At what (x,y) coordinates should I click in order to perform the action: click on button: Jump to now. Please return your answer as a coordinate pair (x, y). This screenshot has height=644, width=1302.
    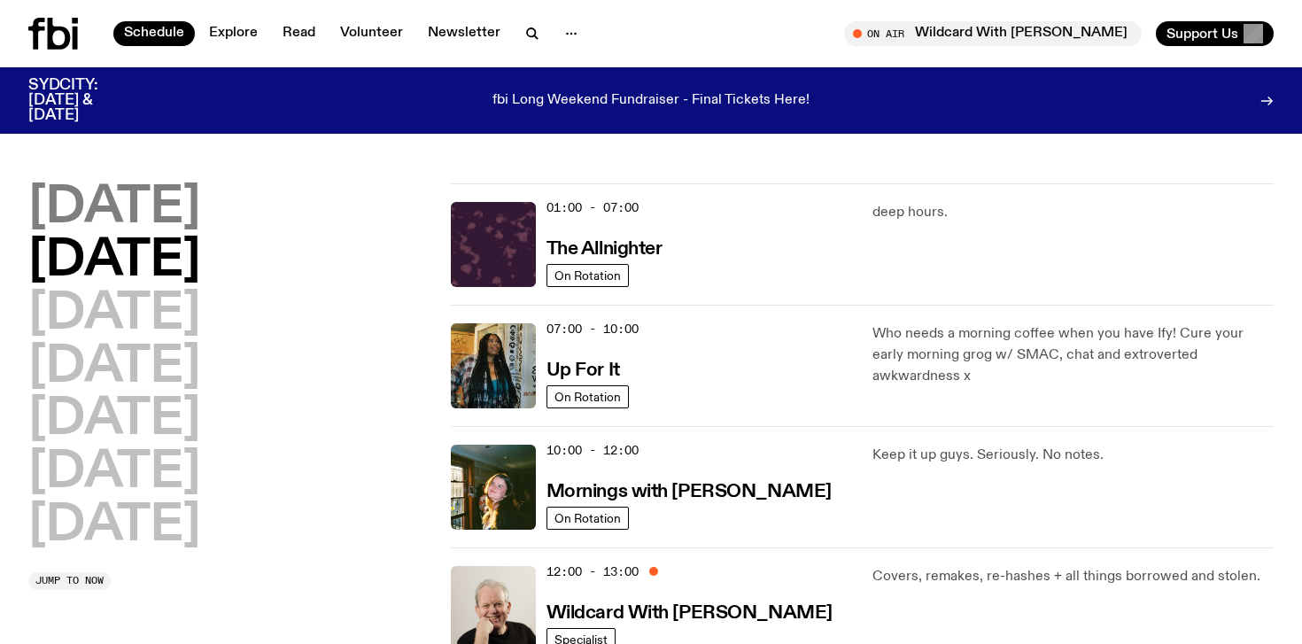
    Looking at the image, I should click on (69, 581).